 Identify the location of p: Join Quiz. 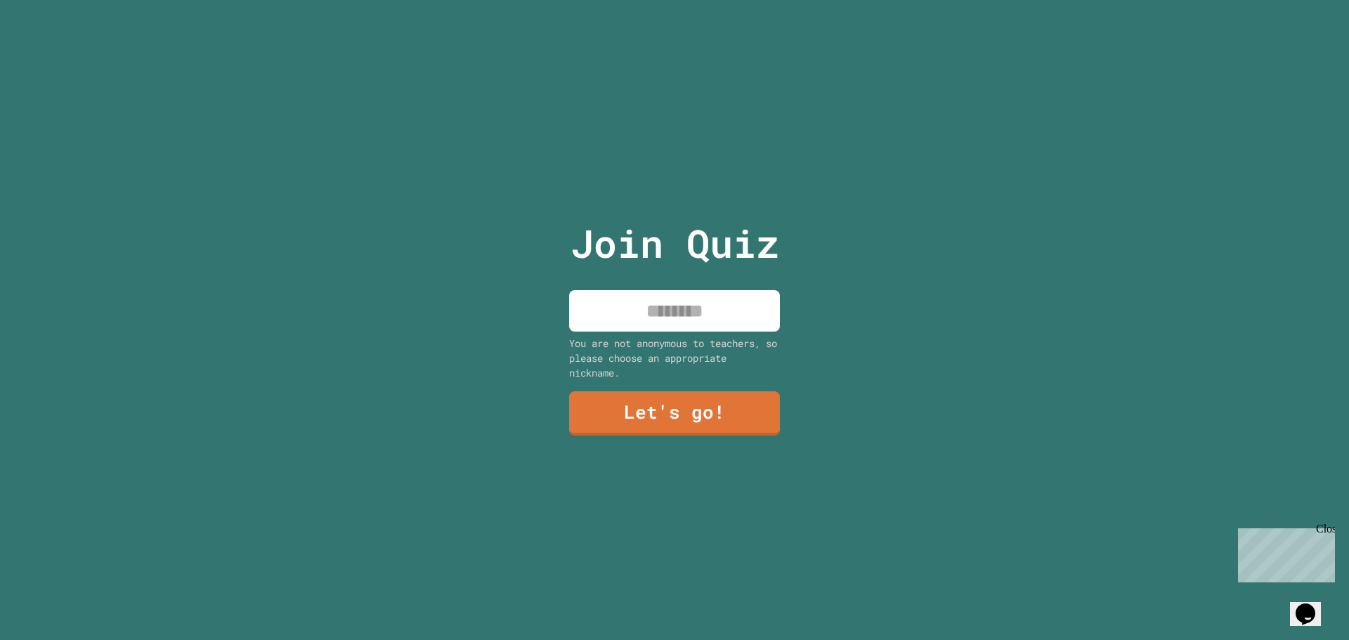
(675, 243).